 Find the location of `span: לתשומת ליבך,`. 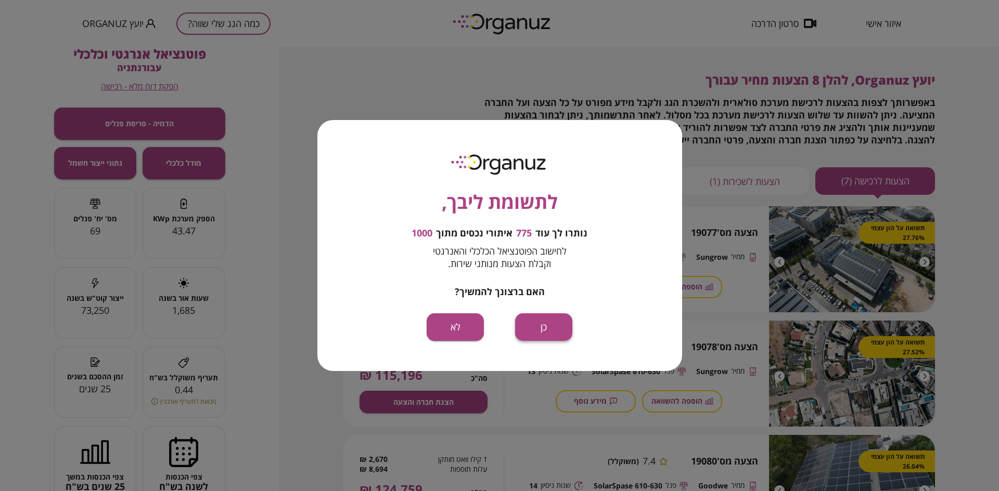

span: לתשומת ליבך, is located at coordinates (499, 202).